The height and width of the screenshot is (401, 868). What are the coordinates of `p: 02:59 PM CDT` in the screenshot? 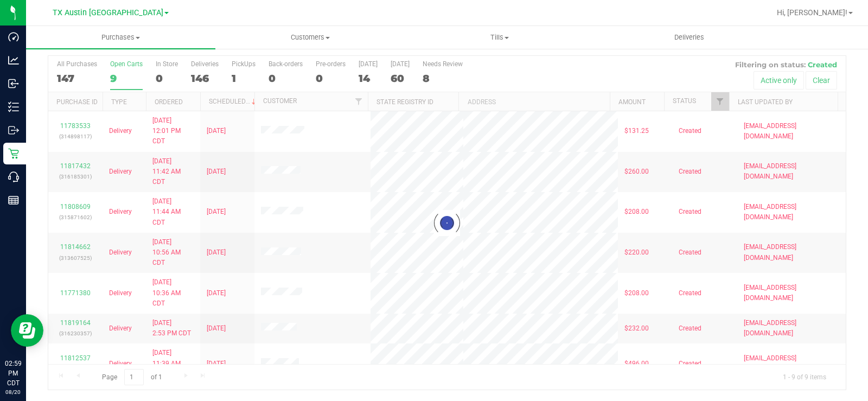 It's located at (13, 373).